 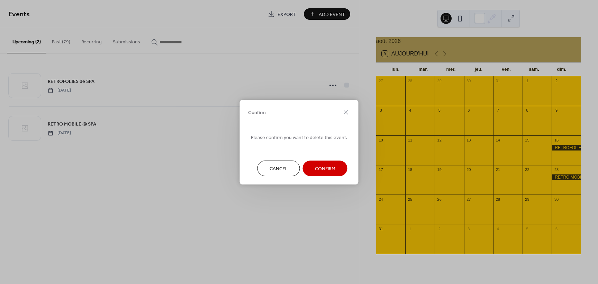 What do you see at coordinates (279, 168) in the screenshot?
I see `span: Cancel` at bounding box center [279, 168].